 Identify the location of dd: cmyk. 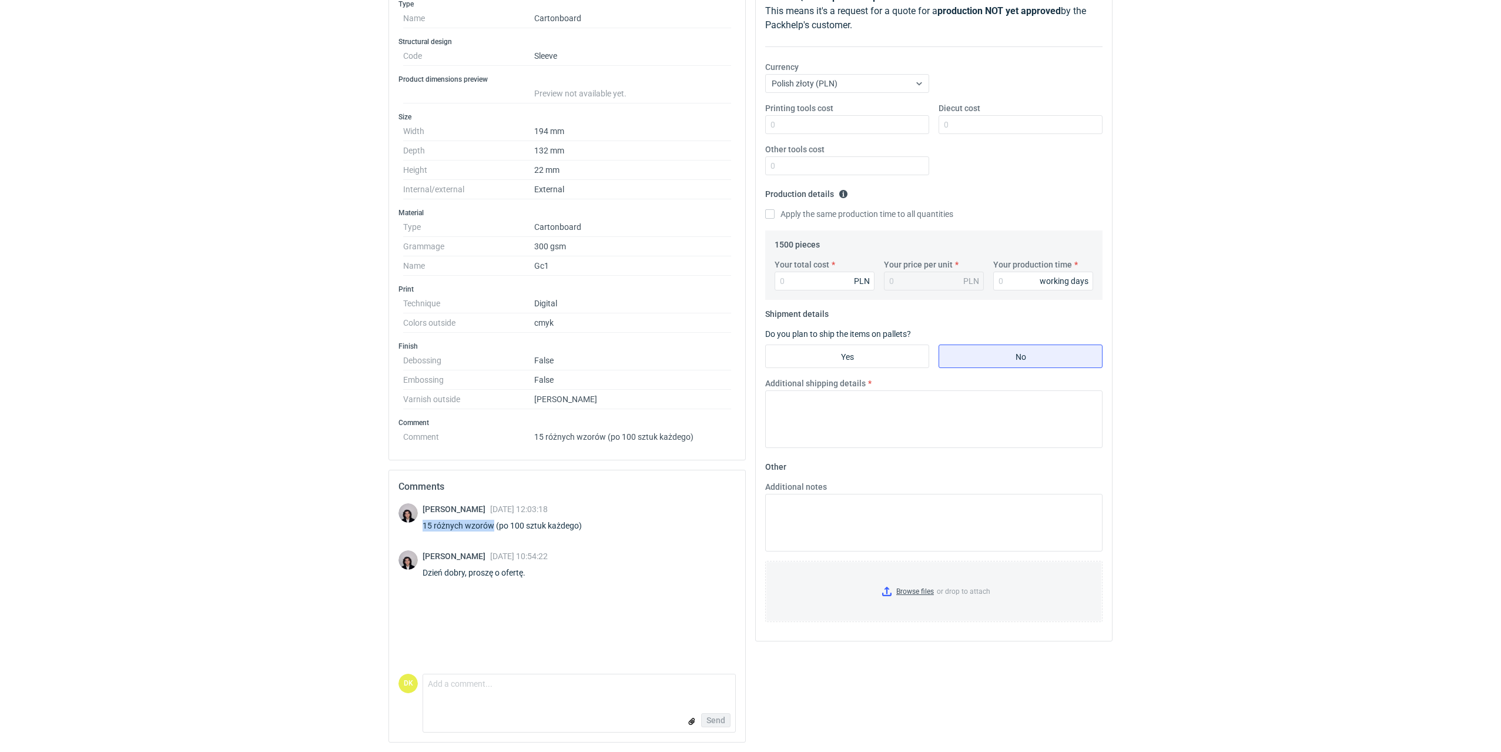
(633, 323).